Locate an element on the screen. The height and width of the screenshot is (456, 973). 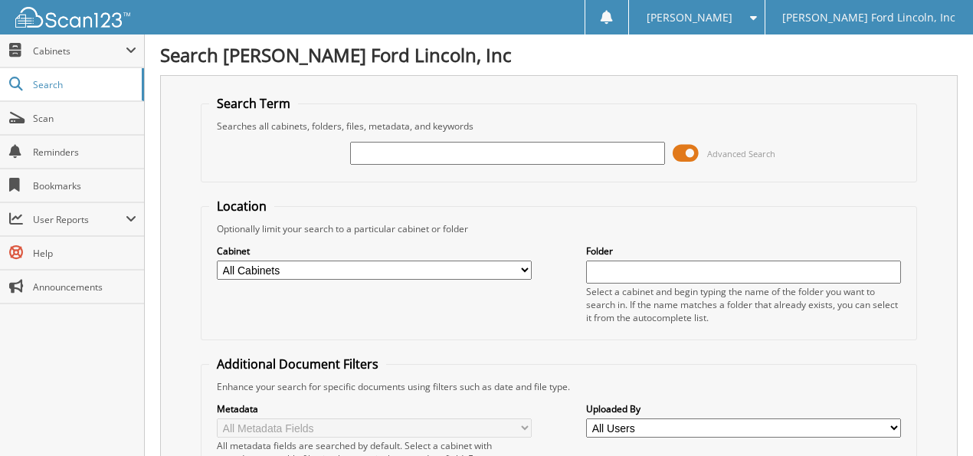
span: Announcements is located at coordinates (84, 287).